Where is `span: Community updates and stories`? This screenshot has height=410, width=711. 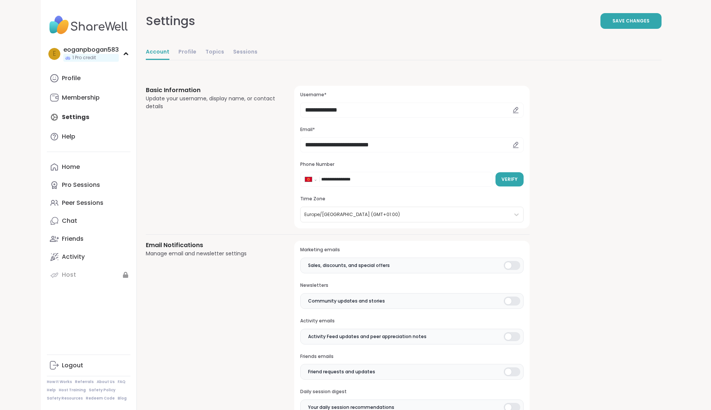 span: Community updates and stories is located at coordinates (346, 301).